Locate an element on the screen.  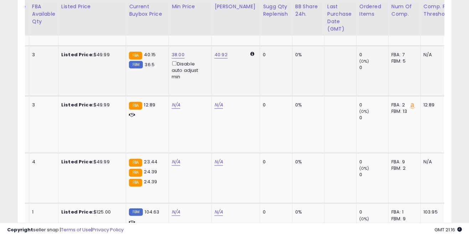
span: 23.44 is located at coordinates (151, 162).